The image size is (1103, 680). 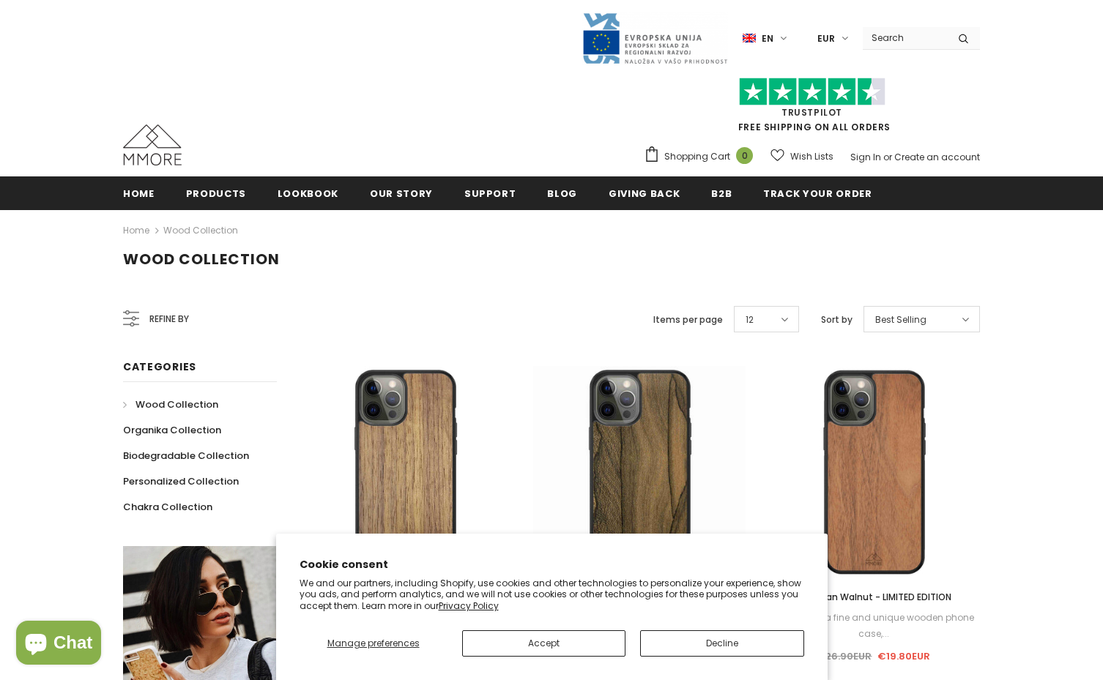 I want to click on a: Wish Lists, so click(x=802, y=156).